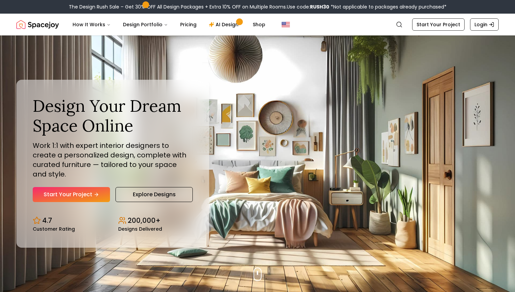 Image resolution: width=515 pixels, height=292 pixels. What do you see at coordinates (225, 25) in the screenshot?
I see `a: AI Design` at bounding box center [225, 25].